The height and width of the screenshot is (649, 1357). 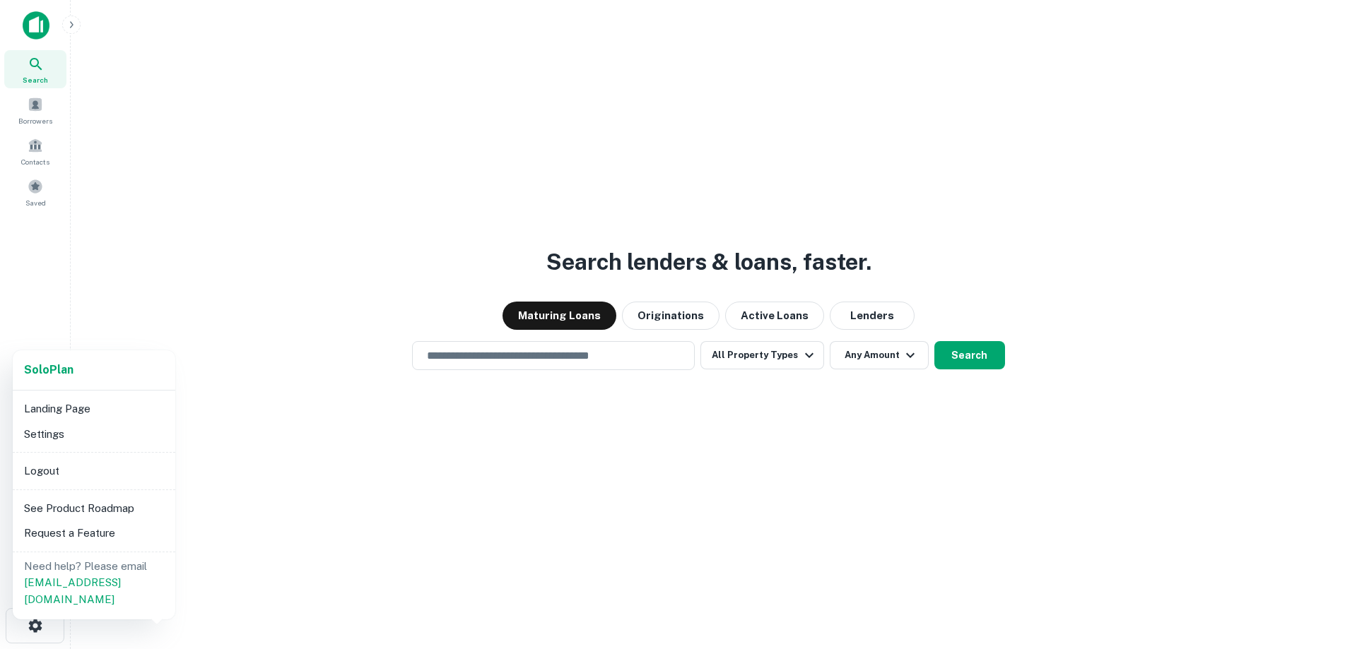 What do you see at coordinates (94, 435) in the screenshot?
I see `li: Settings` at bounding box center [94, 435].